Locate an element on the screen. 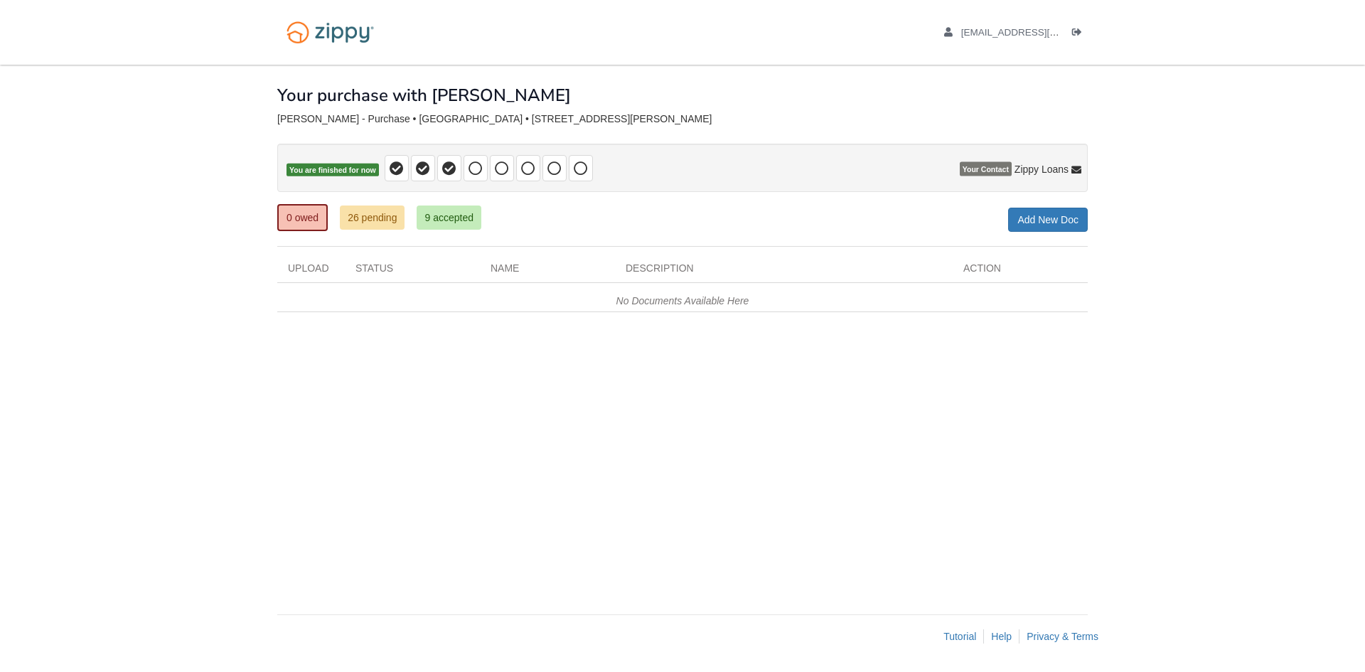  div: Status is located at coordinates (412, 272).